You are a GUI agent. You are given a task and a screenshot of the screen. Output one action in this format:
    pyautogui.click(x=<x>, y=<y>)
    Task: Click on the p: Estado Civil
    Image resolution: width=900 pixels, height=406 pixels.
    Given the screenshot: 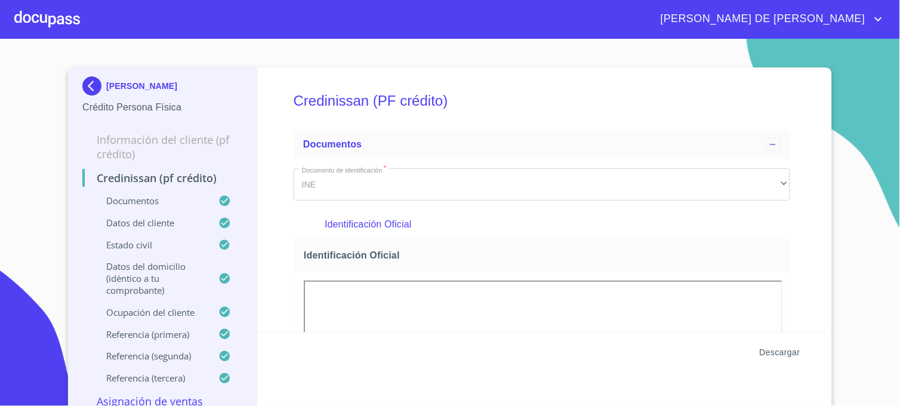 What is the action you would take?
    pyautogui.click(x=150, y=245)
    